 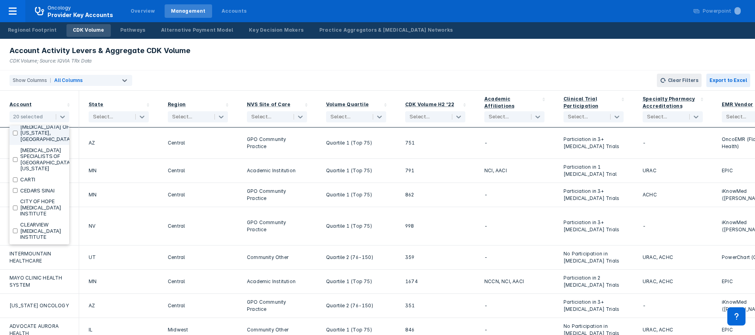 What do you see at coordinates (188, 11) in the screenshot?
I see `a: Management` at bounding box center [188, 11].